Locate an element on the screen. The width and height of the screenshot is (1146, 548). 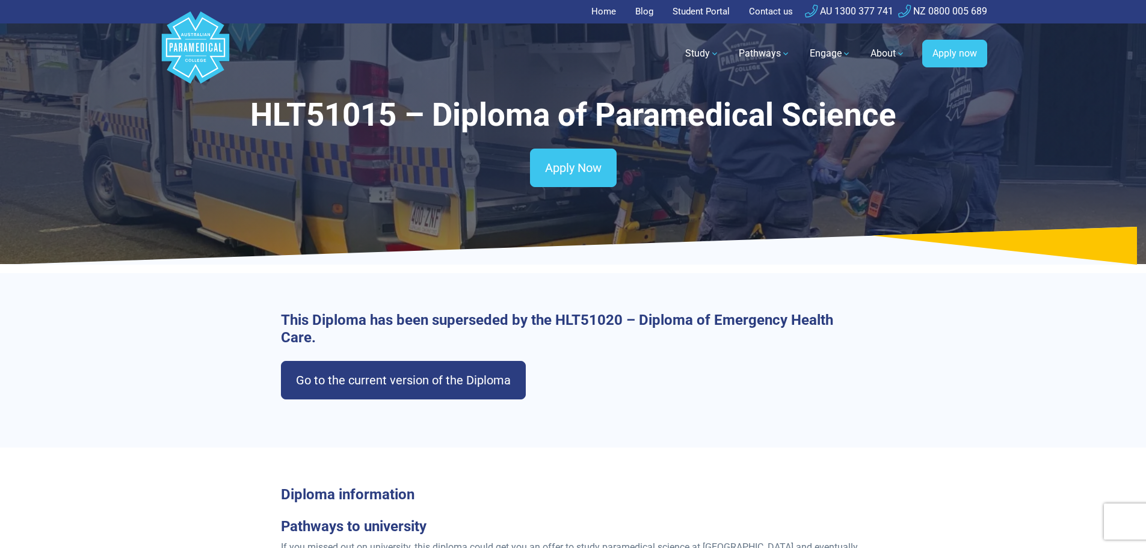
h1: HLT51015 – Diploma of Paramedical Science is located at coordinates (573, 115).